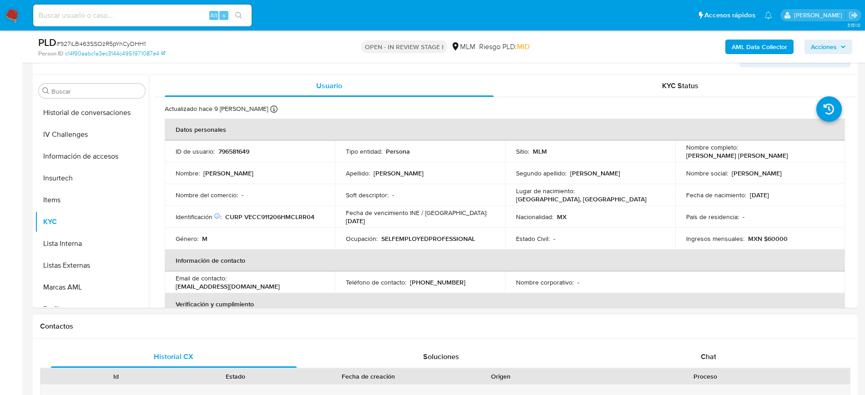 This screenshot has width=865, height=395. I want to click on button: Items, so click(92, 200).